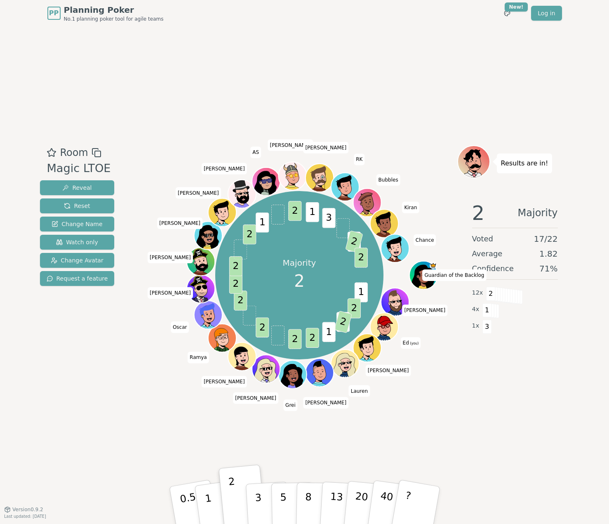  What do you see at coordinates (77, 224) in the screenshot?
I see `span: Change Name` at bounding box center [77, 224].